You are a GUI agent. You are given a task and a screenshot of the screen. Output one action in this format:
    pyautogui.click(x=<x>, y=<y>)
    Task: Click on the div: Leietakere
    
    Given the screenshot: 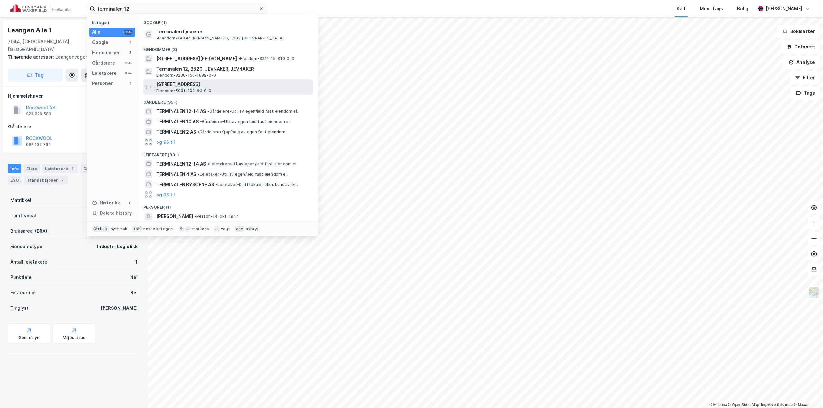 What is the action you would take?
    pyautogui.click(x=104, y=73)
    